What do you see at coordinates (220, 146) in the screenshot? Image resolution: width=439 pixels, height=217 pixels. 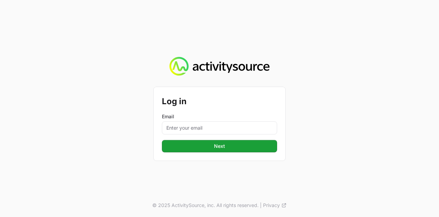 I see `button: Next` at bounding box center [220, 146].